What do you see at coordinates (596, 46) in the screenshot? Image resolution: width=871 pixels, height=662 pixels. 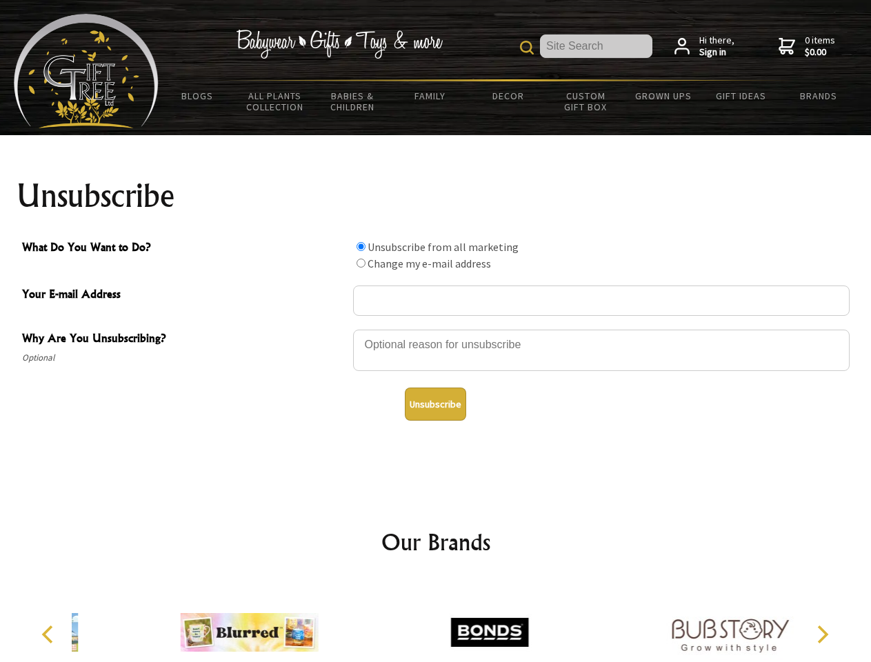 I see `input: Site Search` at bounding box center [596, 46].